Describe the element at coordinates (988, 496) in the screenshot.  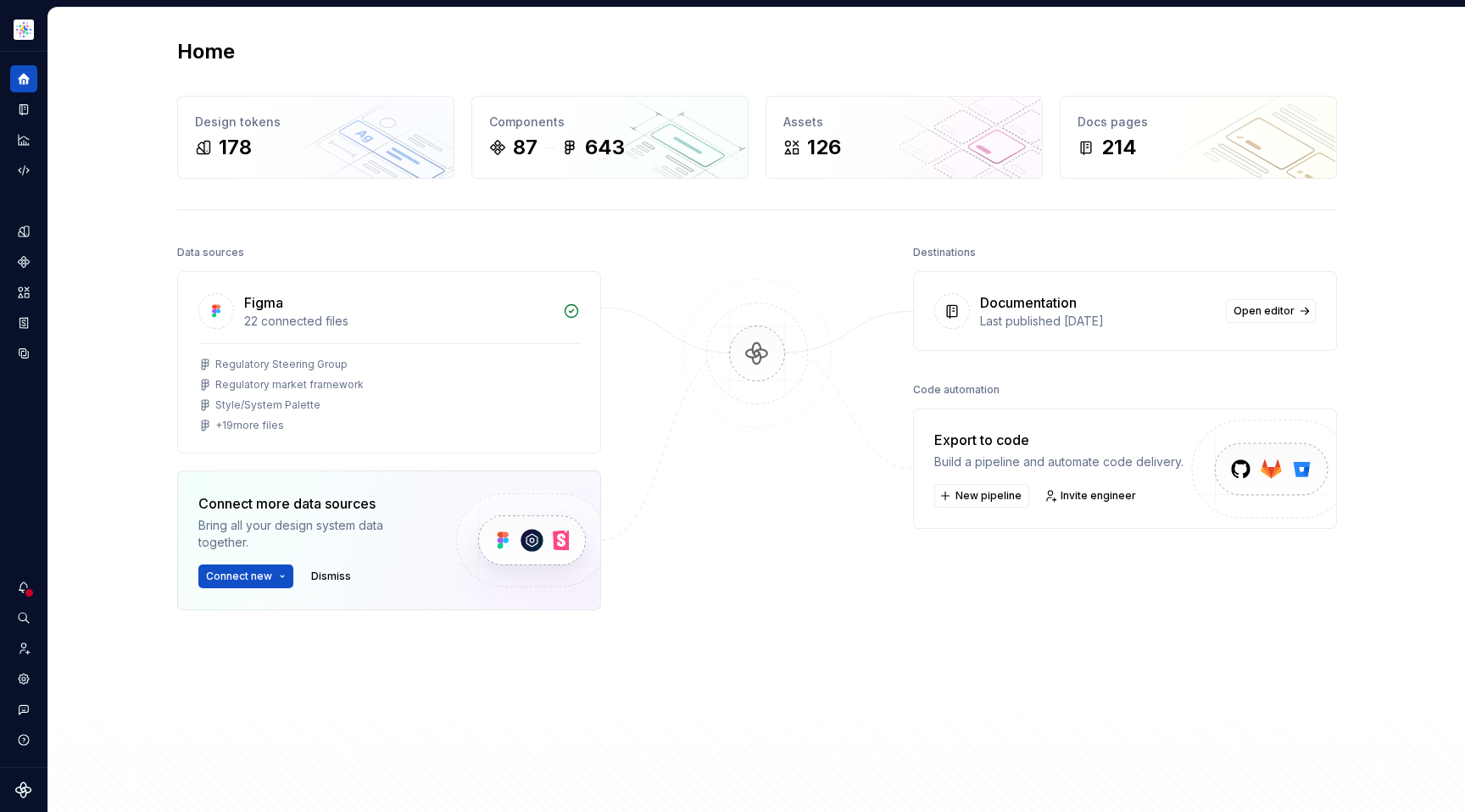
I see `span: New pipeline` at that location.